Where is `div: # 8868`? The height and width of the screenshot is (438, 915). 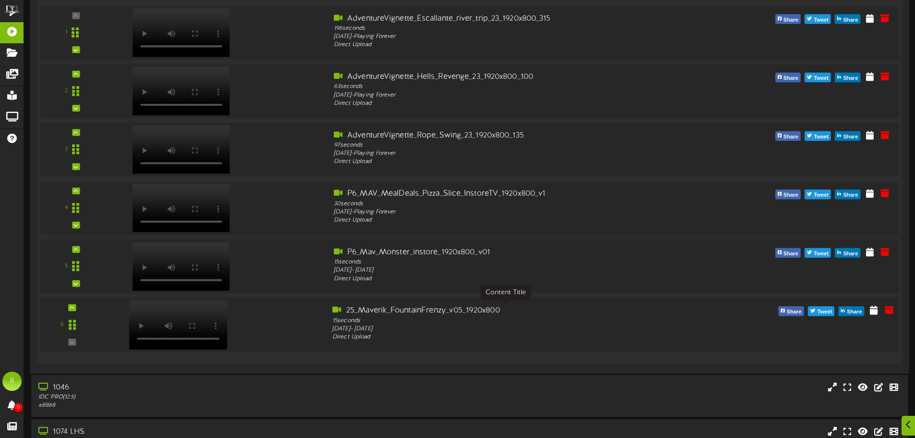
div: # 8868 is located at coordinates (214, 405).